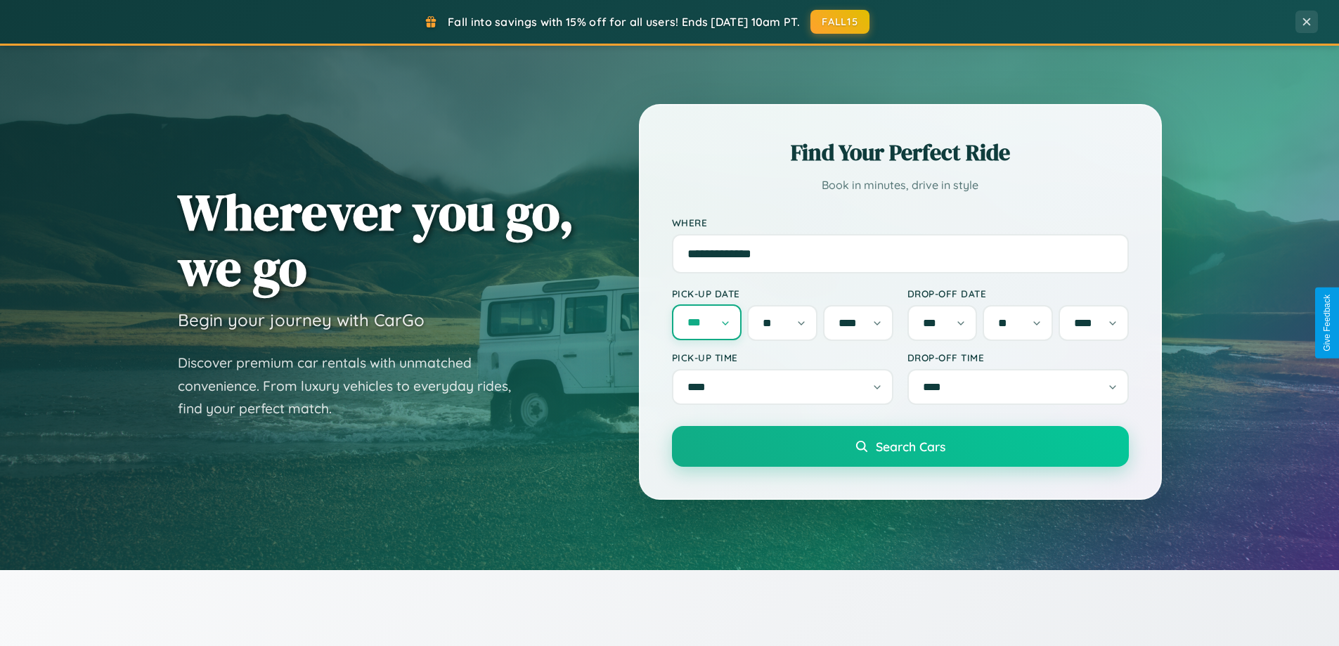 The width and height of the screenshot is (1339, 646). What do you see at coordinates (354, 386) in the screenshot?
I see `p: Discover premium car rentals with unmatched convenience. From luxury vehicles to everyday rides, ...` at bounding box center [354, 386].